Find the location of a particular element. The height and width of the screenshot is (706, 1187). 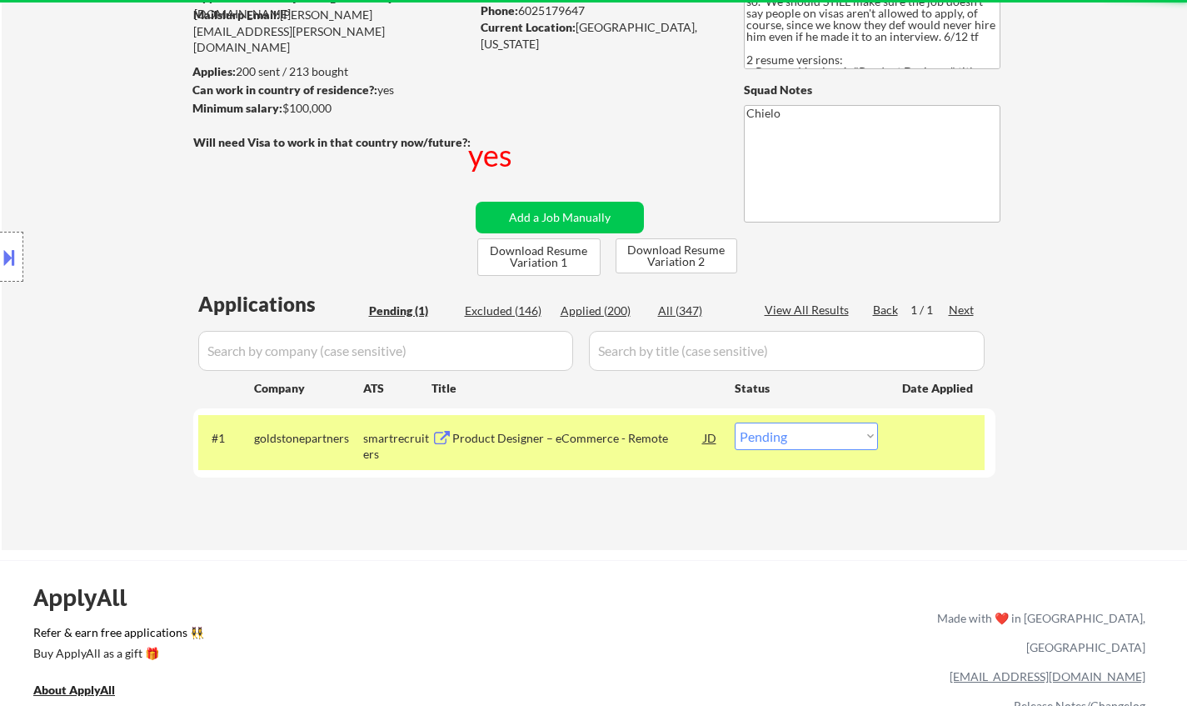

div: Applied (200) is located at coordinates (602, 311).